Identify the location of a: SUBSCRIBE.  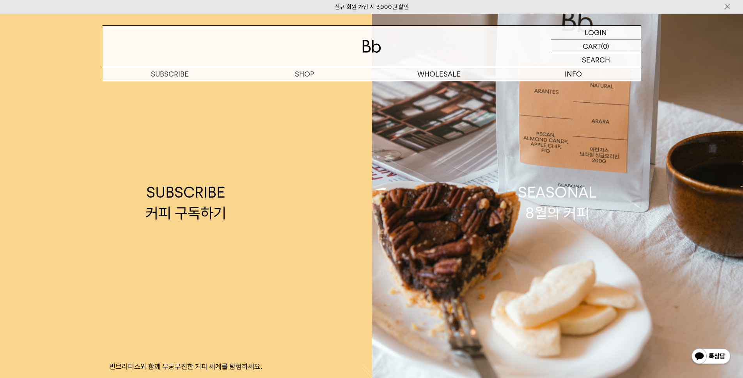
(170, 74).